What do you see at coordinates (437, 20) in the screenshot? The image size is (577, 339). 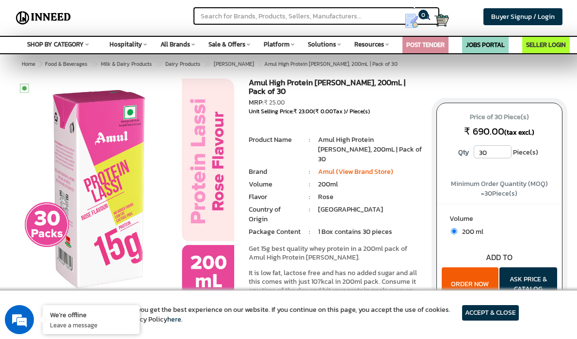 I see `a: Cart` at bounding box center [437, 20].